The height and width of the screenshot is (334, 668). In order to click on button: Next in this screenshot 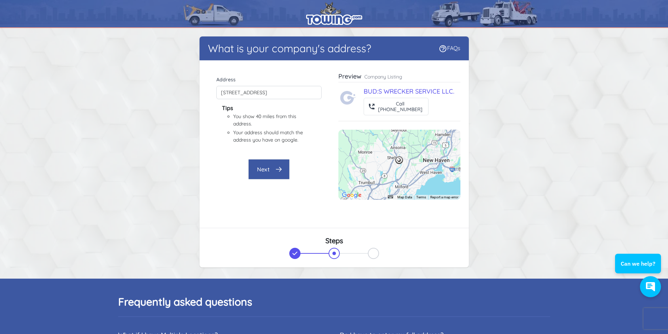, I will do `click(269, 169)`.